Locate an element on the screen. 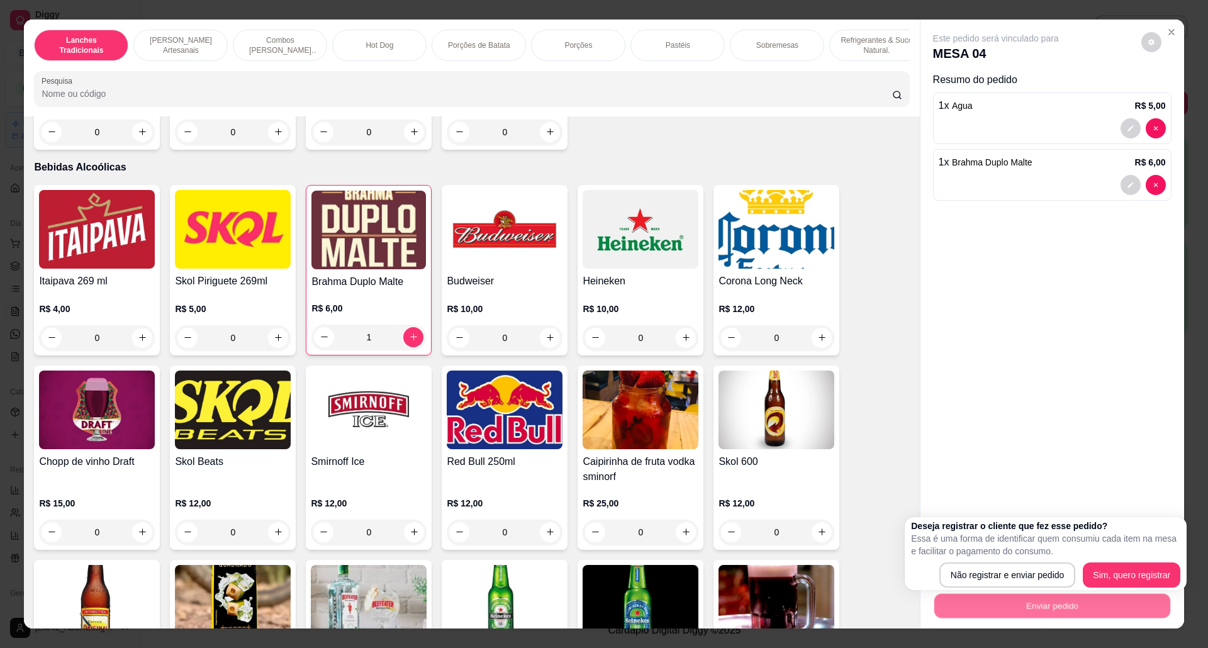 This screenshot has height=648, width=1208. h4: Heineken is located at coordinates (641, 281).